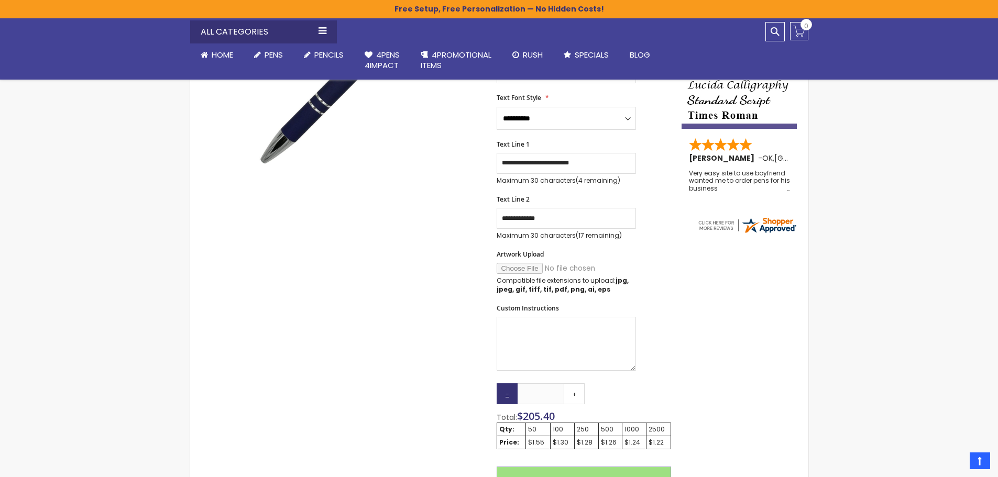 Image resolution: width=998 pixels, height=477 pixels. What do you see at coordinates (539, 416) in the screenshot?
I see `span: 205.40` at bounding box center [539, 416].